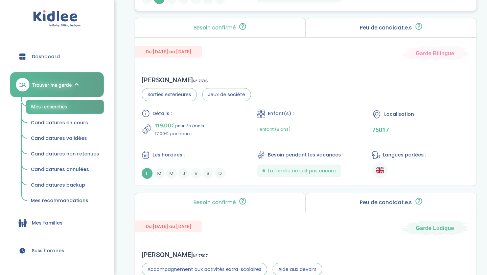  What do you see at coordinates (179, 126) in the screenshot?
I see `p: pour 7h /mois` at bounding box center [179, 126].